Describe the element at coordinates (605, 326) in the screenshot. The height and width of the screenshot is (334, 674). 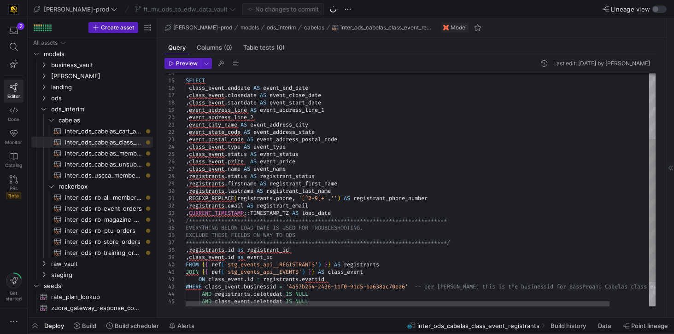
I see `button: Data` at that location.